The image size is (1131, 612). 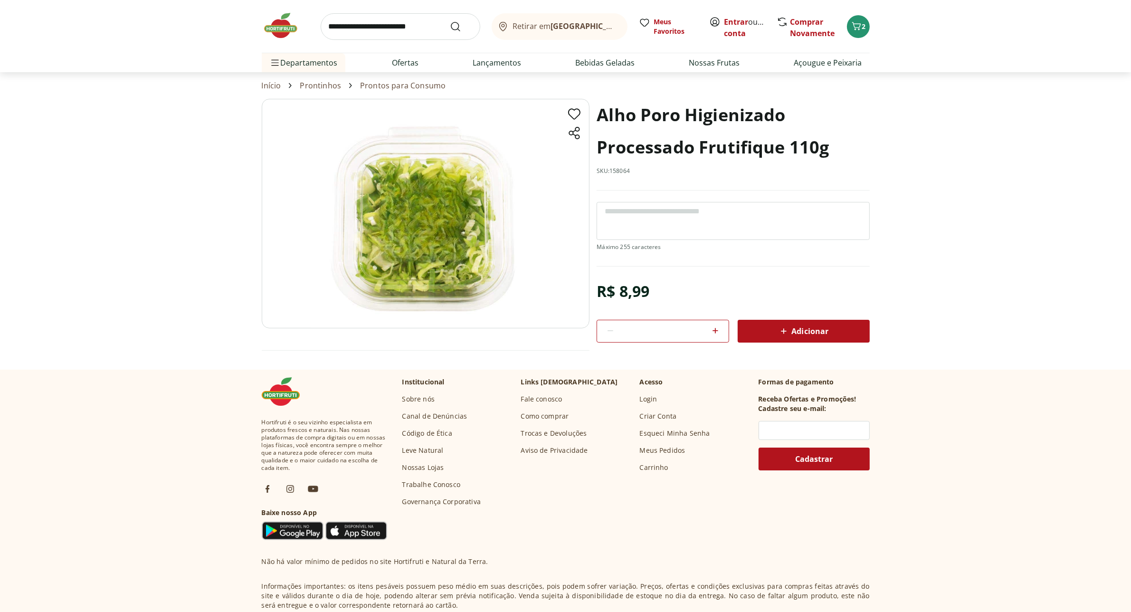 I want to click on span: Adicionar, so click(x=803, y=331).